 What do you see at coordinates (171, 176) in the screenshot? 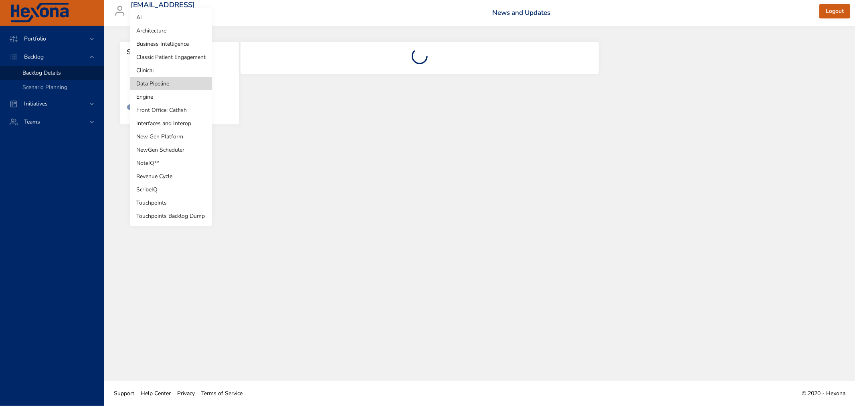
I see `li: Revenue Cycle` at bounding box center [171, 176].